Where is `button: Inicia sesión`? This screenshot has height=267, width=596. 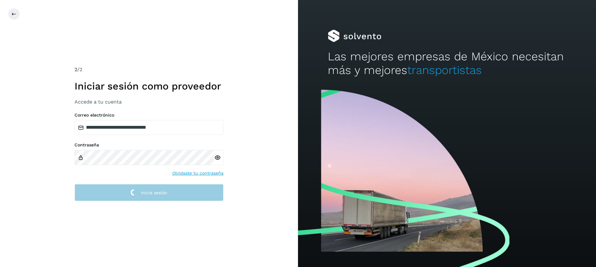 button: Inicia sesión is located at coordinates (149, 192).